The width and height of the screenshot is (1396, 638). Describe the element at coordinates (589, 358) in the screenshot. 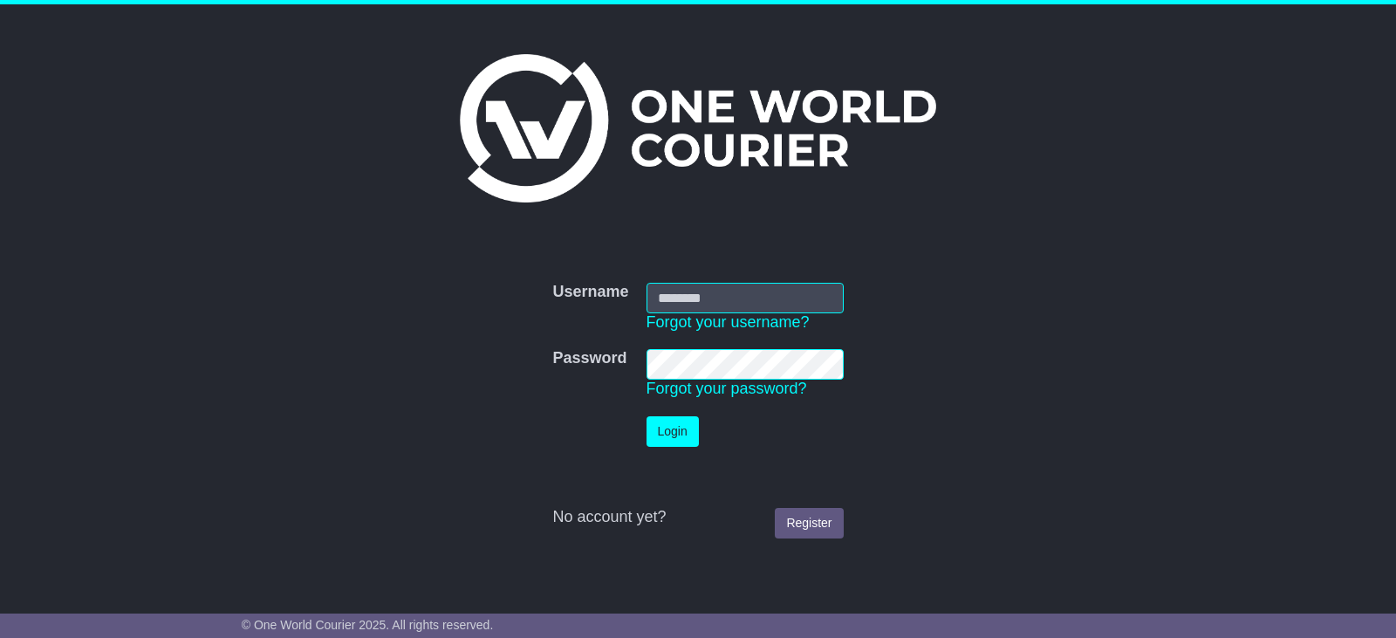

I see `label: Password` at that location.